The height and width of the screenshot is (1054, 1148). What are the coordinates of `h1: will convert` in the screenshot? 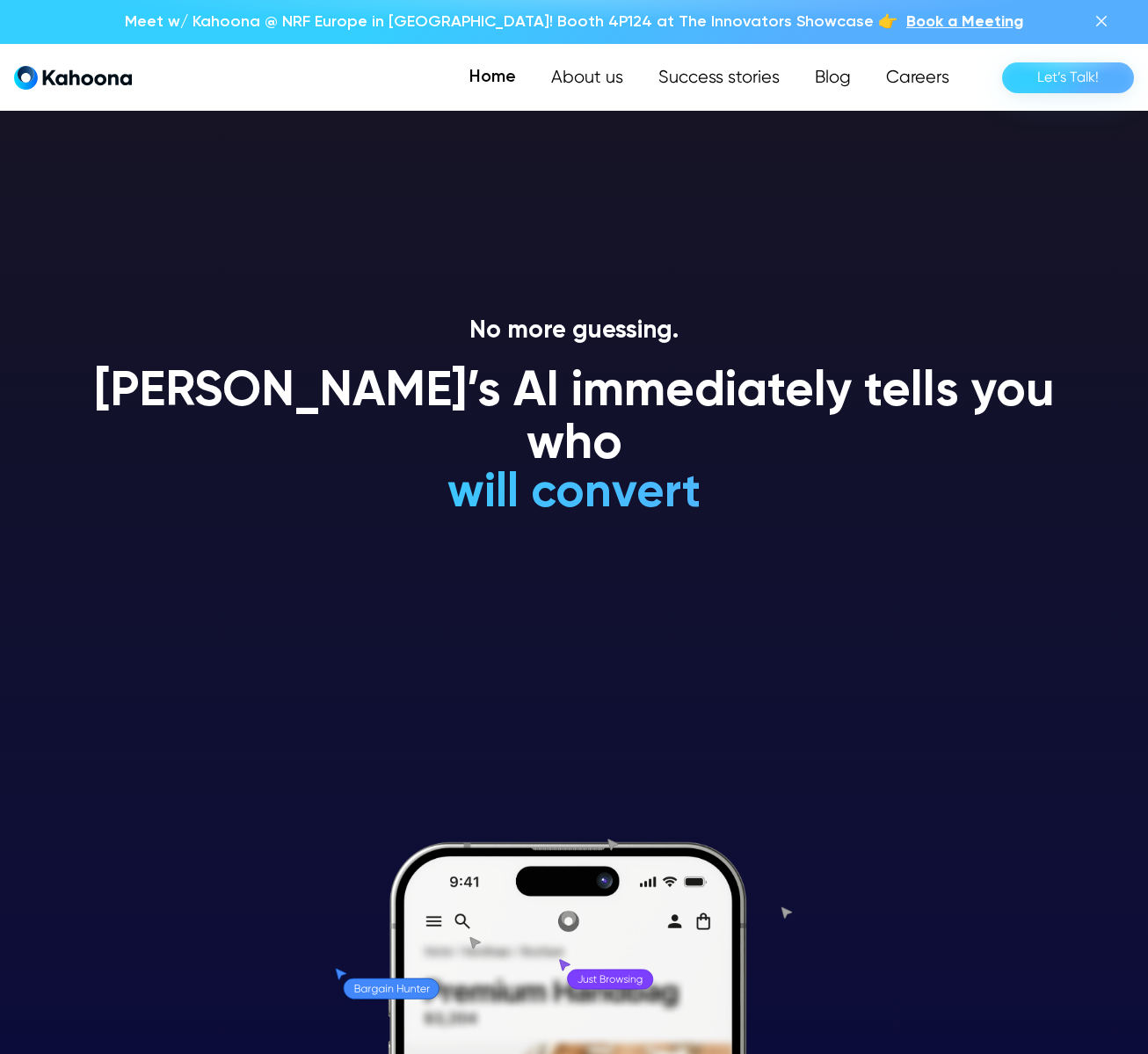 It's located at (574, 493).